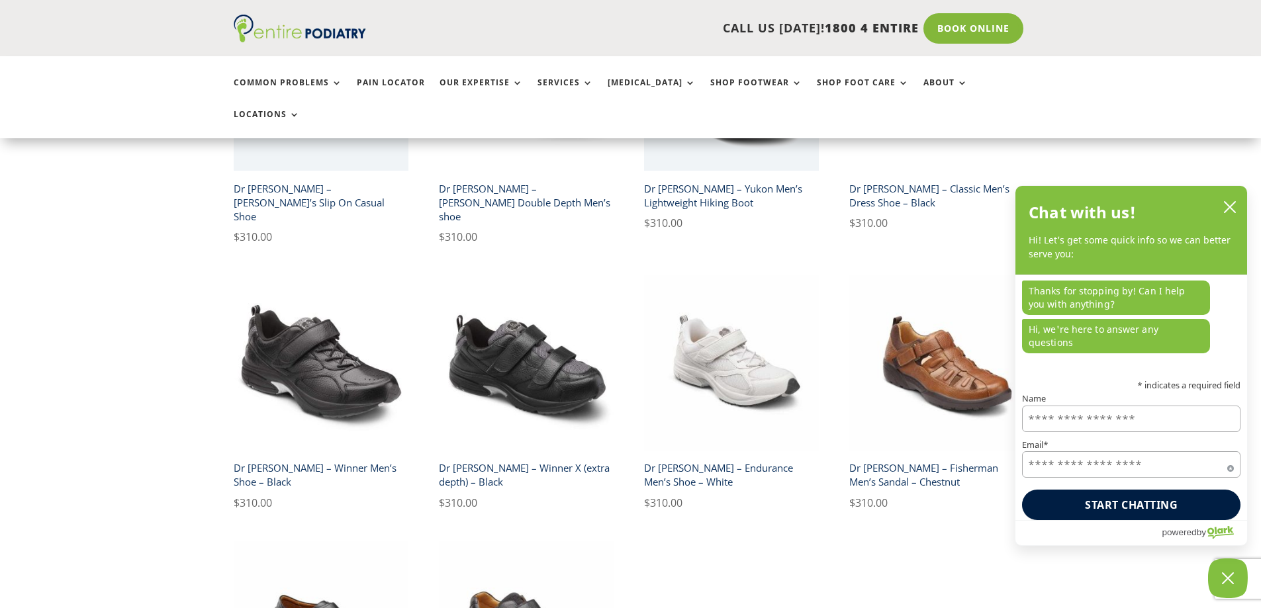  Describe the element at coordinates (288, 92) in the screenshot. I see `a: Common Problems` at that location.